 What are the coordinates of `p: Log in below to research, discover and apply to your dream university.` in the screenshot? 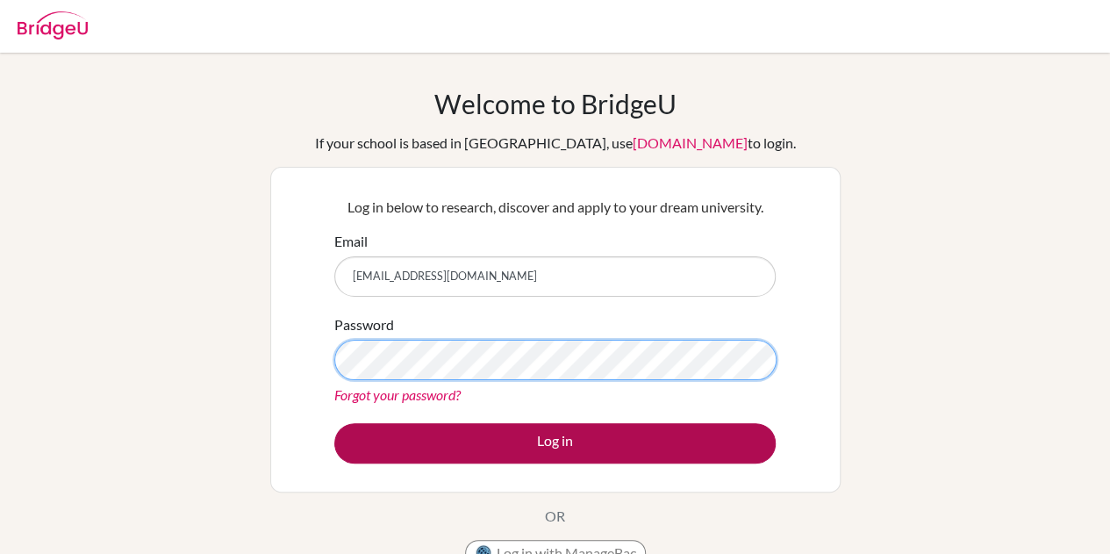 It's located at (555, 207).